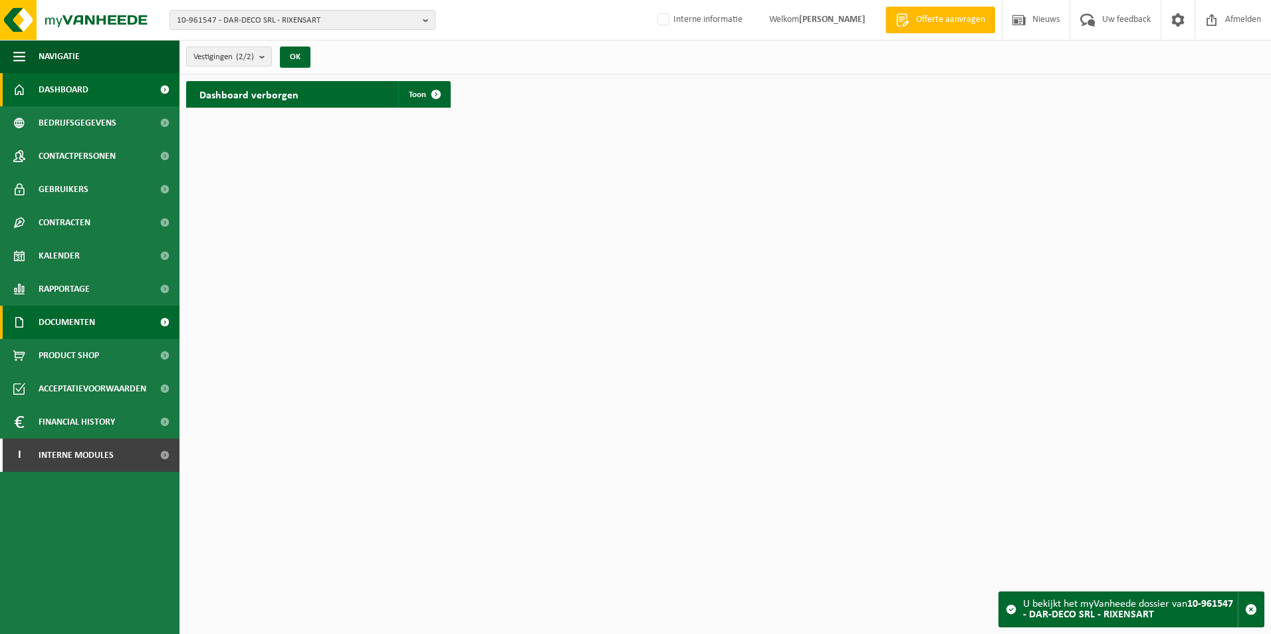 The image size is (1271, 634). What do you see at coordinates (77, 123) in the screenshot?
I see `span: Bedrijfsgegevens` at bounding box center [77, 123].